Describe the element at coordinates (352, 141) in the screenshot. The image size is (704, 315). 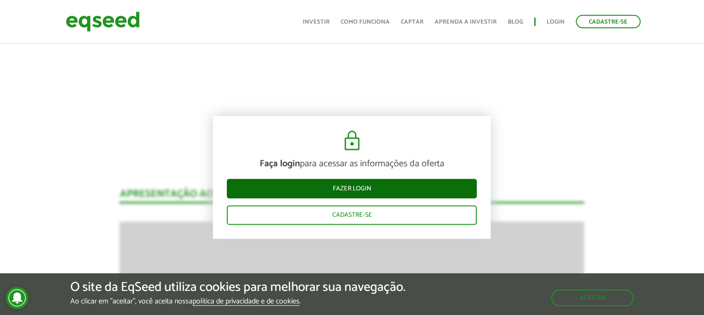
I see `img: cadeado.svg` at that location.